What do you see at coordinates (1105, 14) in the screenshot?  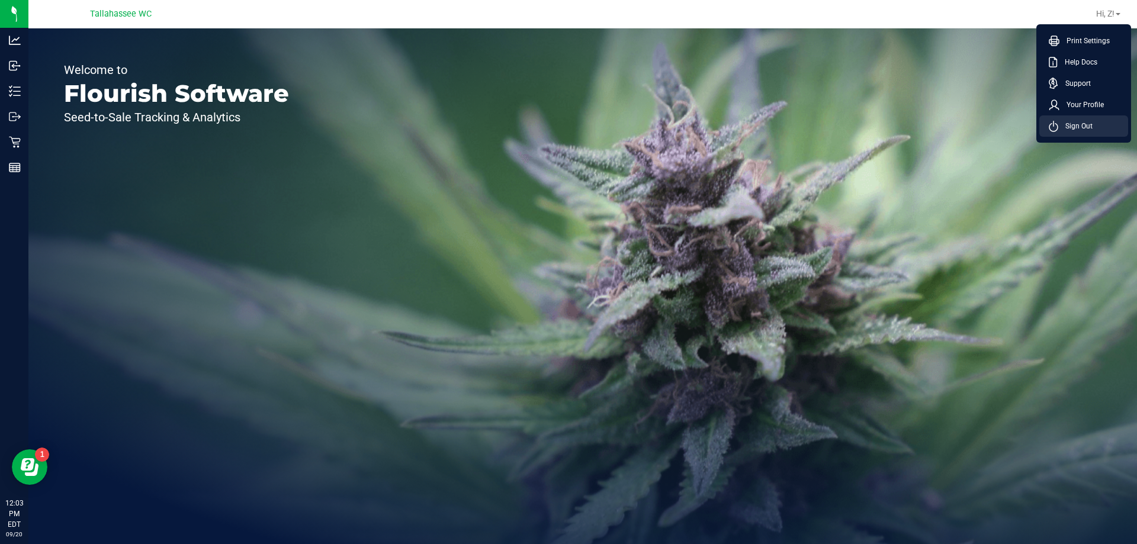 I see `span: Hi, Z!` at bounding box center [1105, 14].